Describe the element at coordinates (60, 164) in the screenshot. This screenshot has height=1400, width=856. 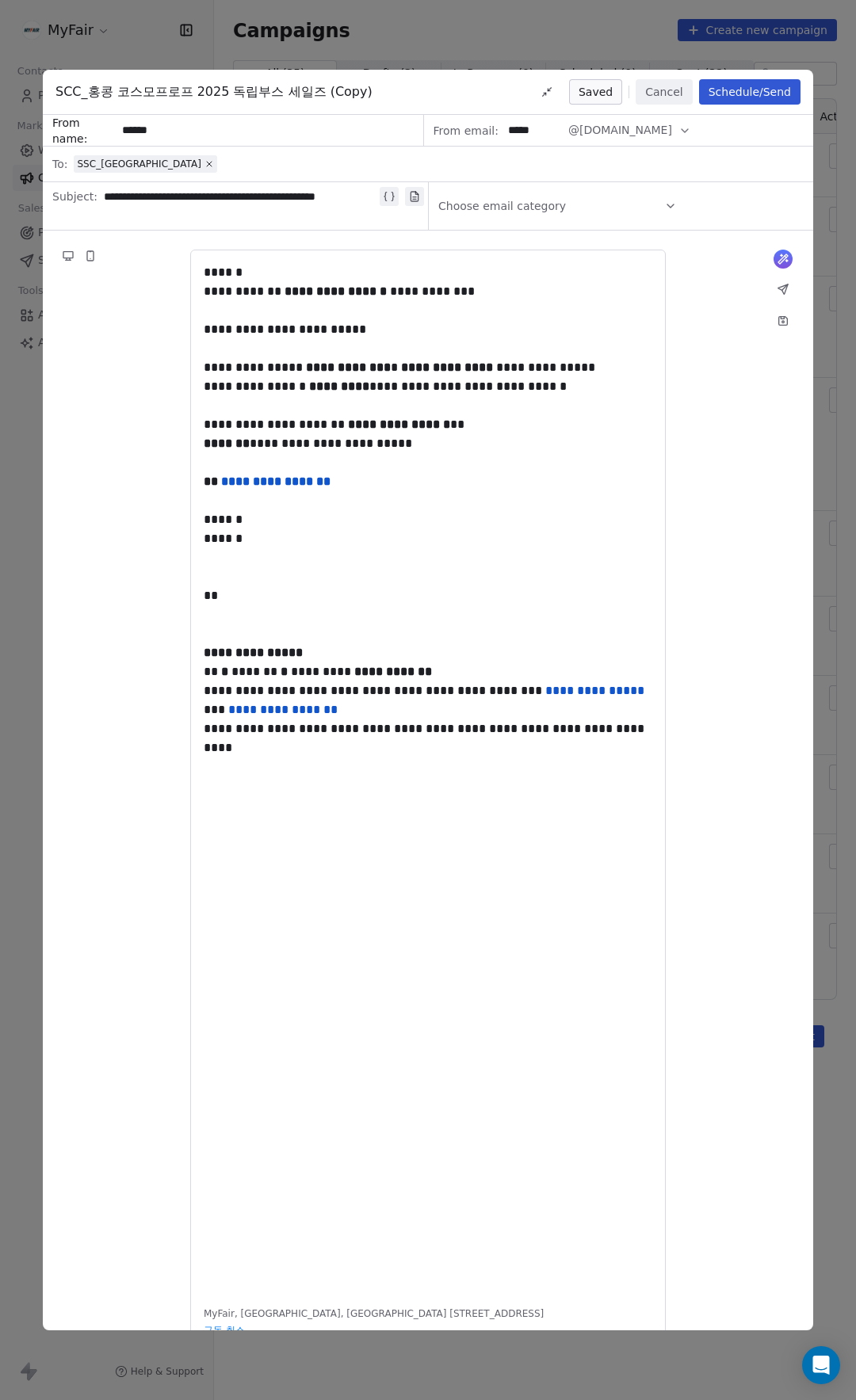
I see `span: To:` at that location.